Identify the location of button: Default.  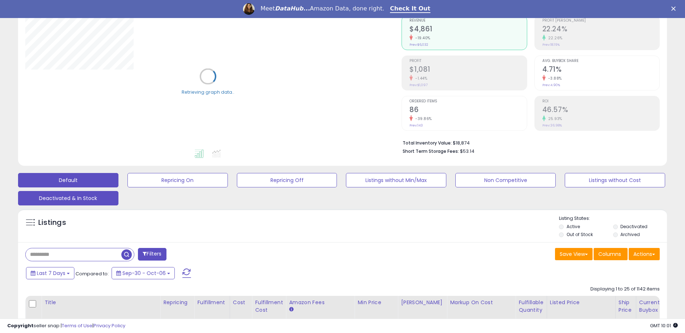
(68, 180).